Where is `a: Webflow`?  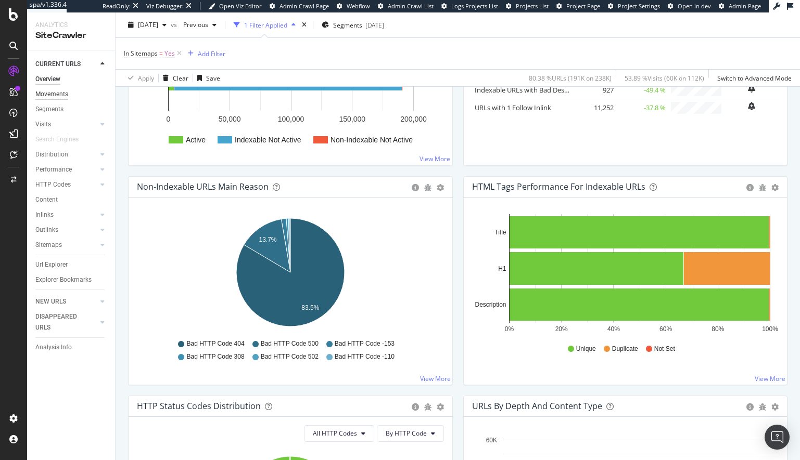
a: Webflow is located at coordinates (353, 6).